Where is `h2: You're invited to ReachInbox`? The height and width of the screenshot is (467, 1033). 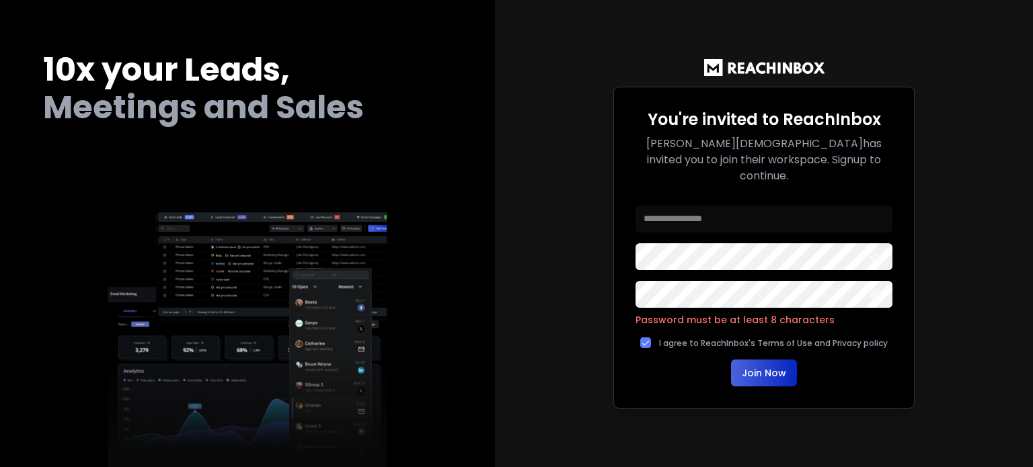
h2: You're invited to ReachInbox is located at coordinates (764, 120).